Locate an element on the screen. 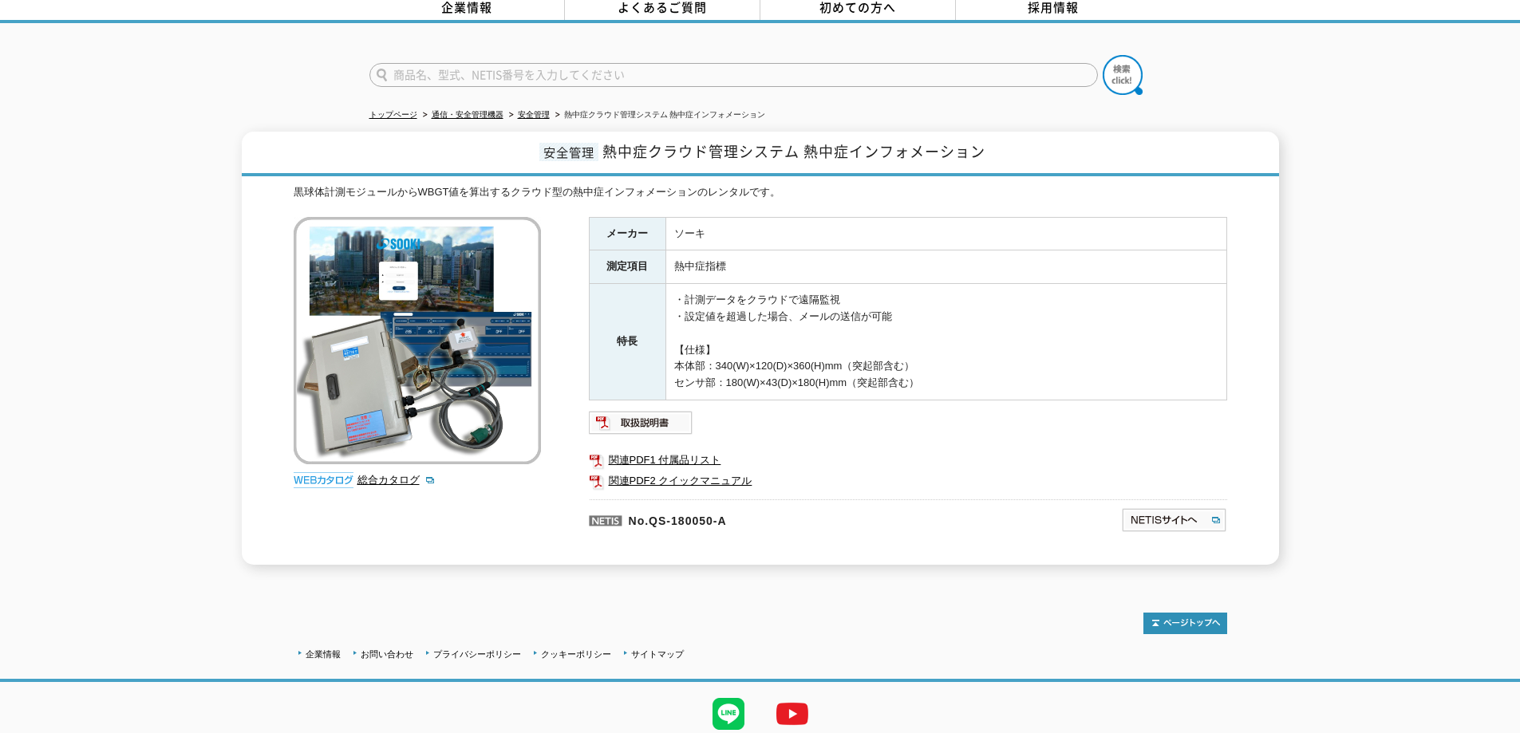 Image resolution: width=1520 pixels, height=733 pixels. img: NETISサイトへ is located at coordinates (1173, 520).